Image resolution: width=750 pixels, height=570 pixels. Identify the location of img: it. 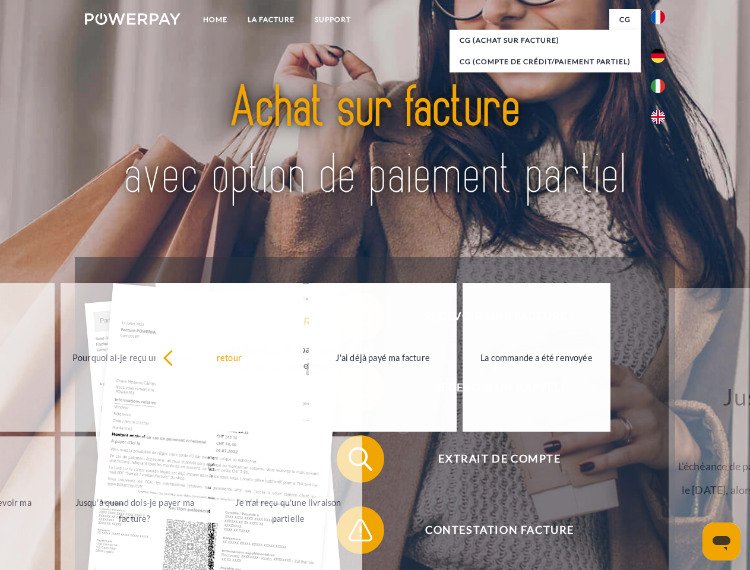
(658, 86).